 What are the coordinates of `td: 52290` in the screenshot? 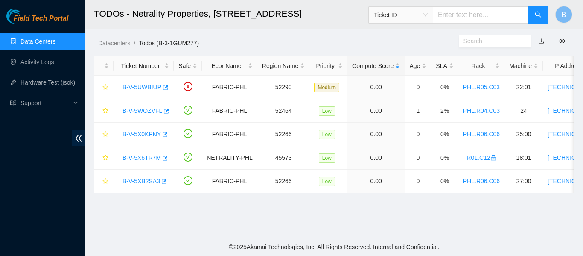 It's located at (283, 87).